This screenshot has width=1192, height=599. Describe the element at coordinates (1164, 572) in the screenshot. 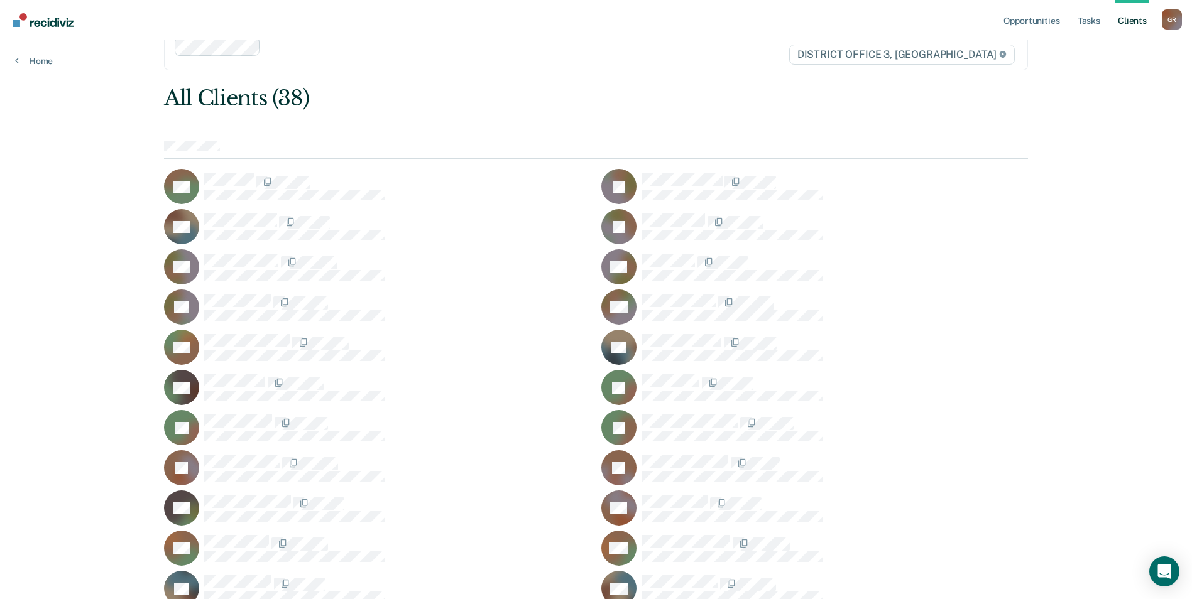

I see `div: Open Intercom Messenger` at that location.